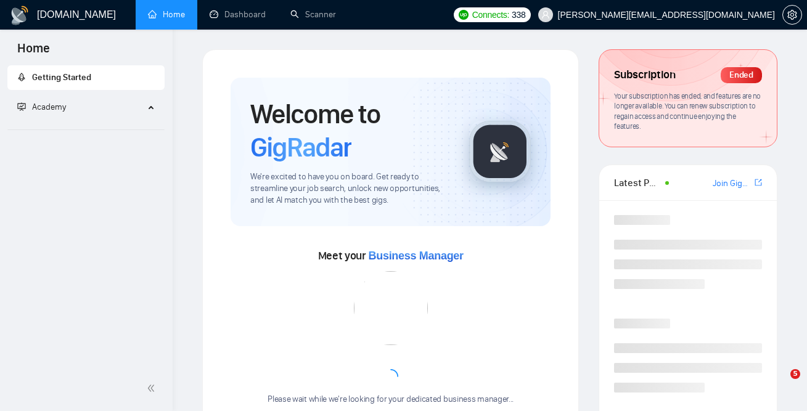 The height and width of the screenshot is (411, 807). Describe the element at coordinates (464, 15) in the screenshot. I see `img: upwork-logo.png` at that location.